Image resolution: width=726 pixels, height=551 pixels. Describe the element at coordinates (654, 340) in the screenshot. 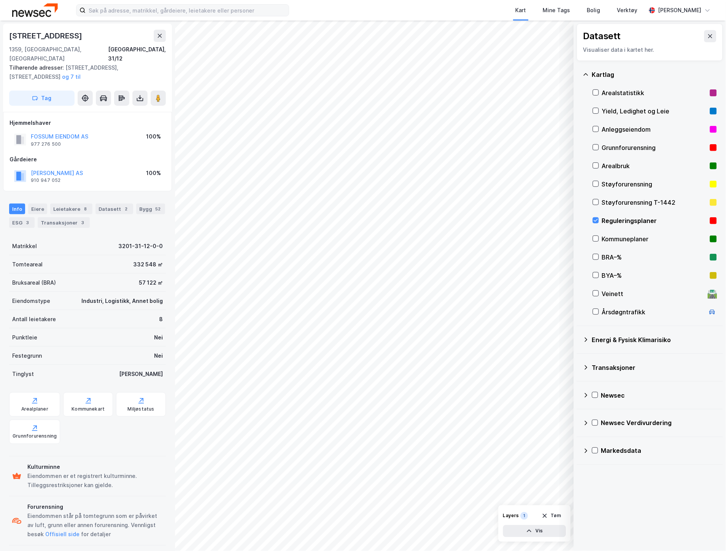

I see `div: Energi & Fysisk Klimarisiko` at that location.